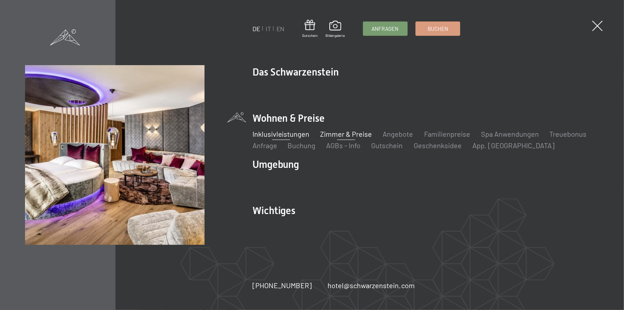 This screenshot has width=624, height=310. Describe the element at coordinates (280, 29) in the screenshot. I see `a: EN` at that location.